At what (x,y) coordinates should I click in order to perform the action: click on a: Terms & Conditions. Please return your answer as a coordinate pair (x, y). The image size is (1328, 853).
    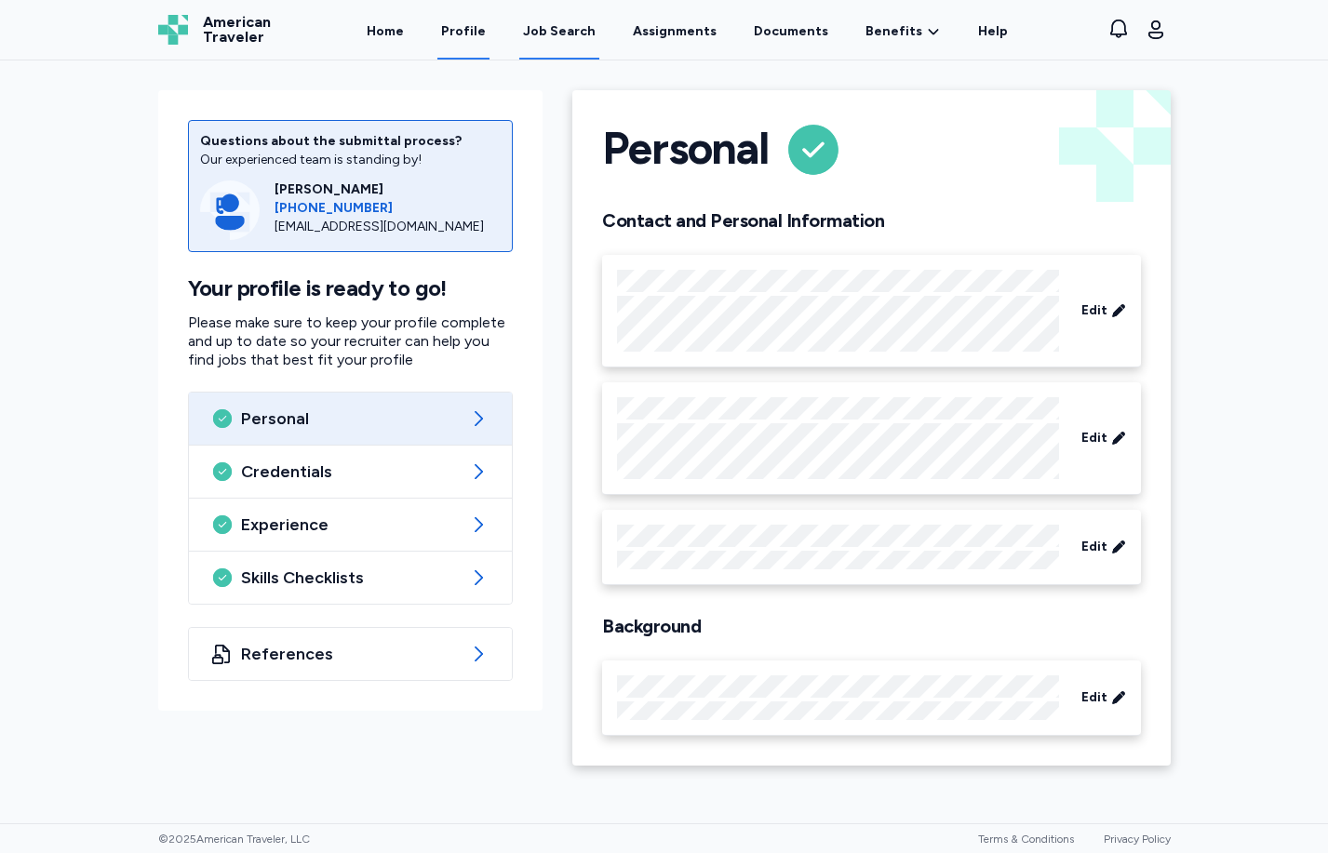
    Looking at the image, I should click on (1025, 839).